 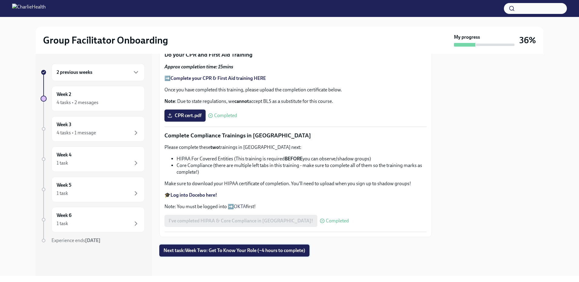 I want to click on a: OKTA, so click(x=240, y=206).